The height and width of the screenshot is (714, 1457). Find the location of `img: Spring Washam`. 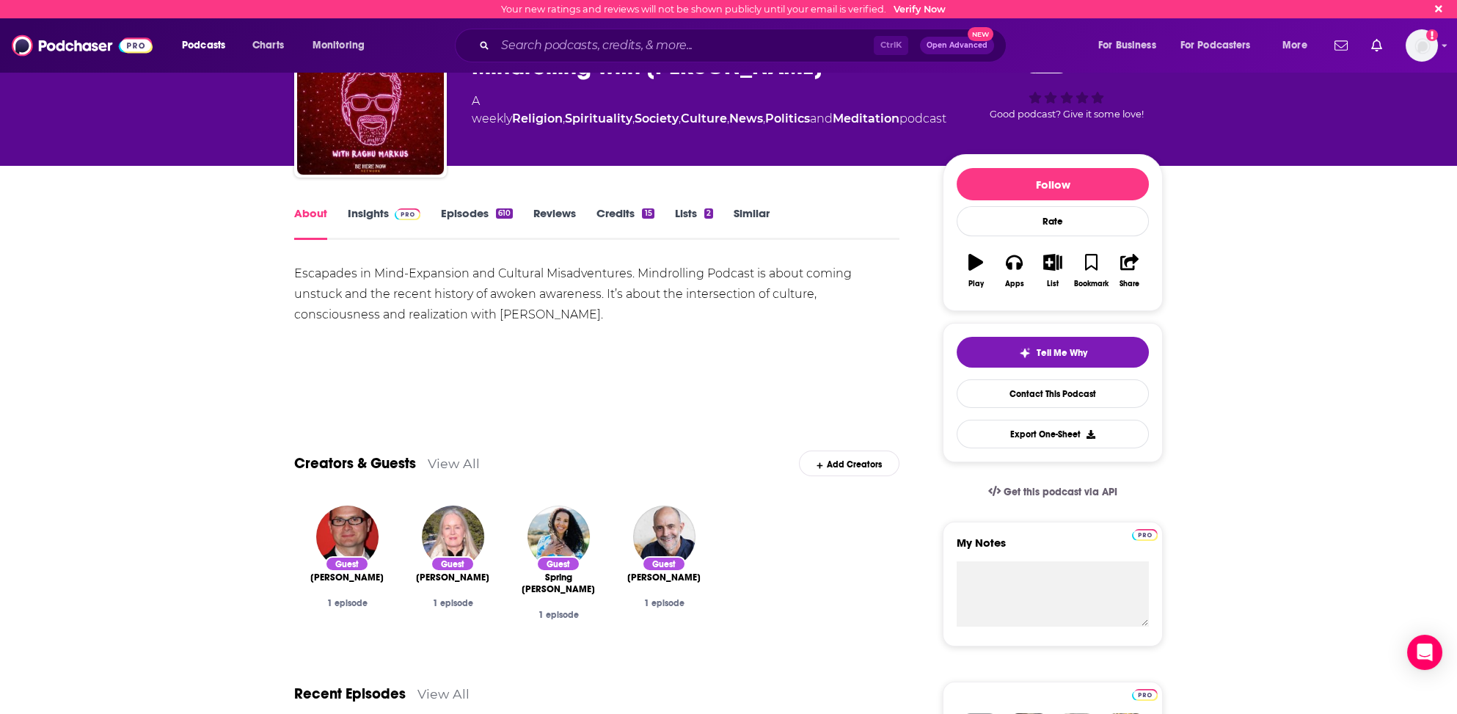

img: Spring Washam is located at coordinates (558, 536).